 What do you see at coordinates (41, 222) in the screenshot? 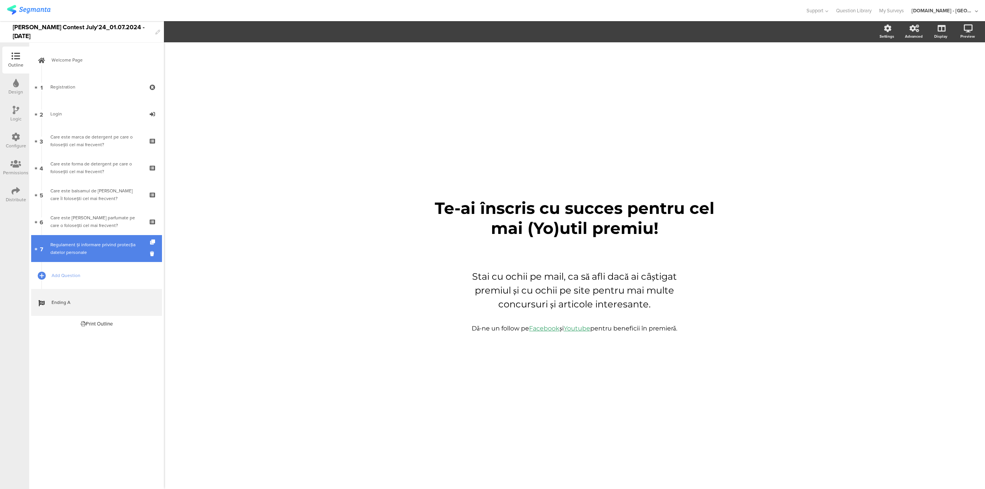
I see `span: 6` at bounding box center [41, 222].